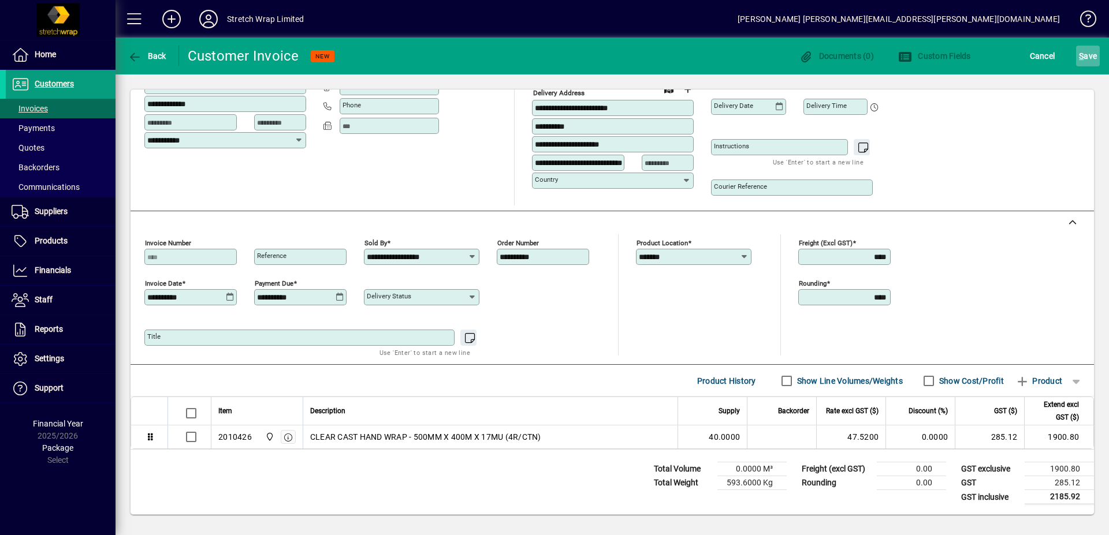  Describe the element at coordinates (271, 256) in the screenshot. I see `mat-label: Reference` at that location.